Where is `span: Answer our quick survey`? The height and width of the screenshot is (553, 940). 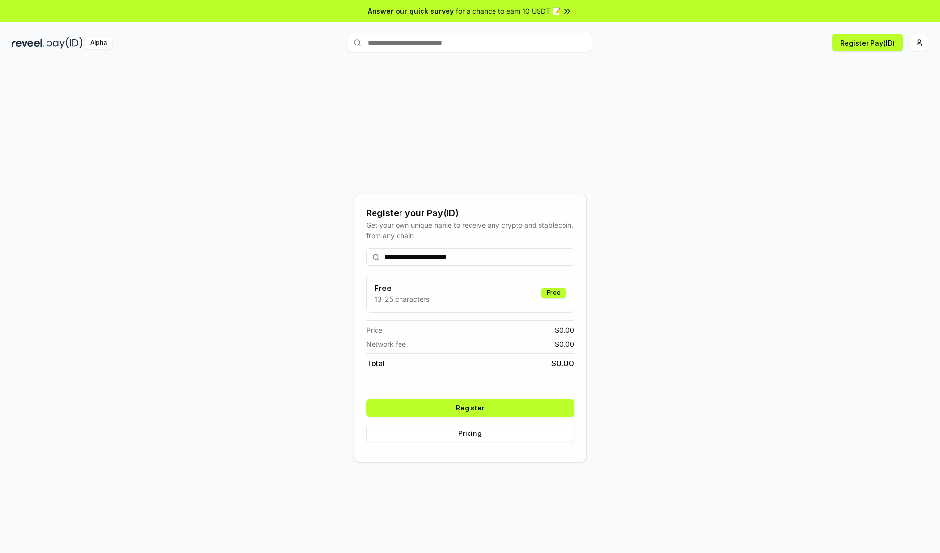 span: Answer our quick survey is located at coordinates (411, 11).